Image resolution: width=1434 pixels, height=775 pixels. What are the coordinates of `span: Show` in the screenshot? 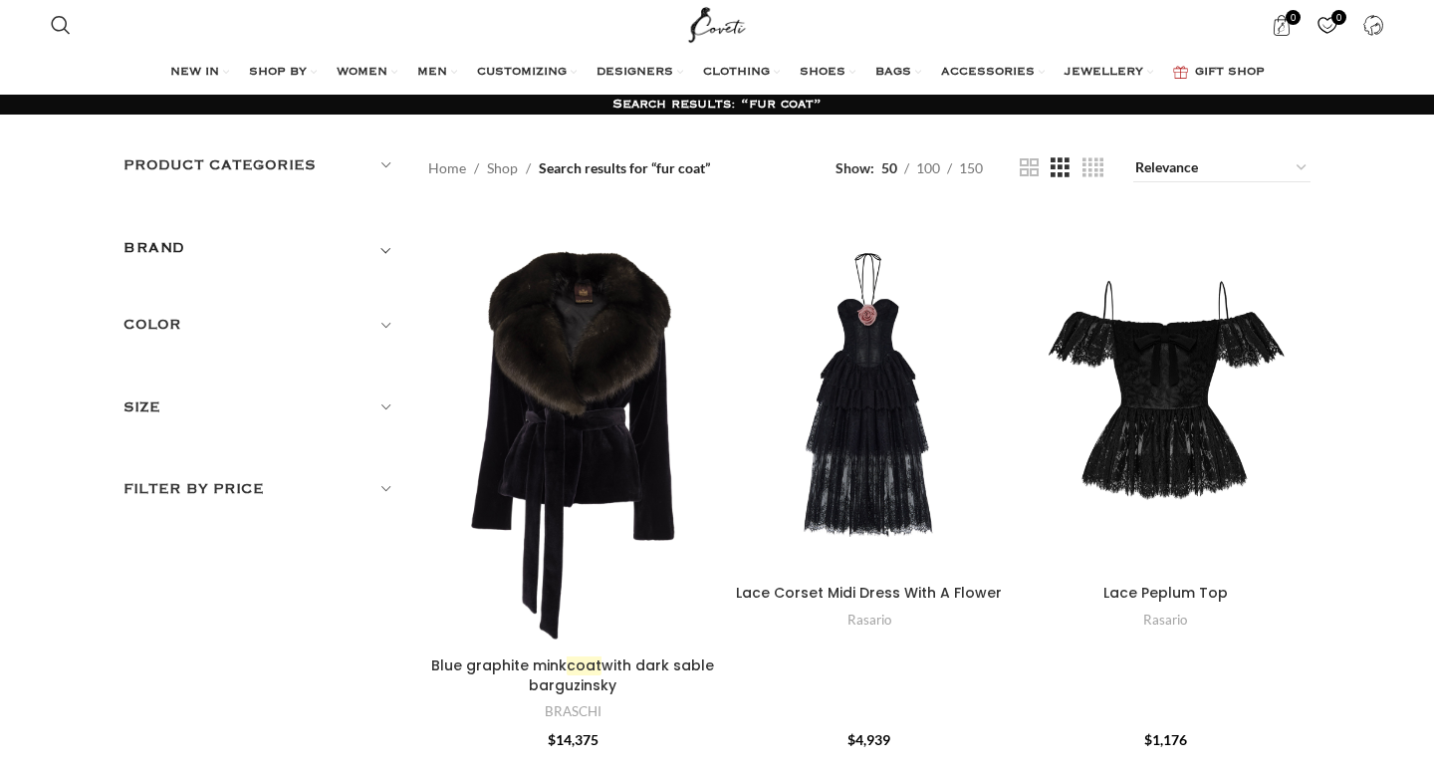 It's located at (854, 168).